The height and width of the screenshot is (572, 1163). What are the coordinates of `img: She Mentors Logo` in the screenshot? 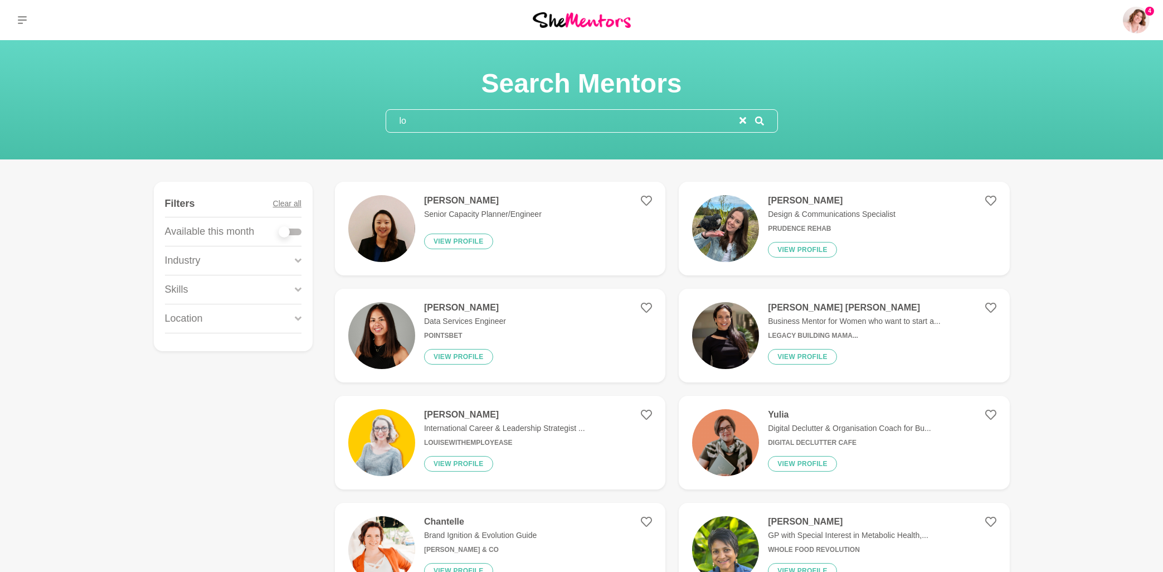 It's located at (582, 19).